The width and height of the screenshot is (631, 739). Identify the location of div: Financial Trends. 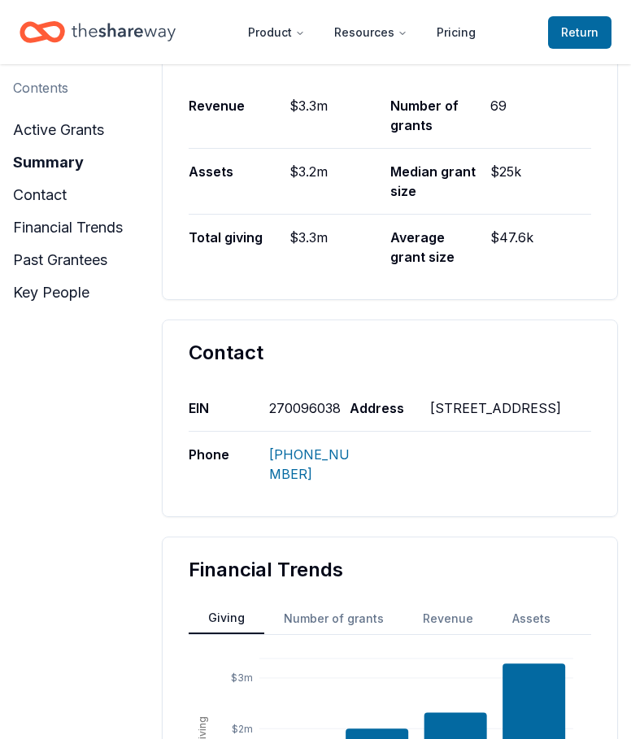
(389, 570).